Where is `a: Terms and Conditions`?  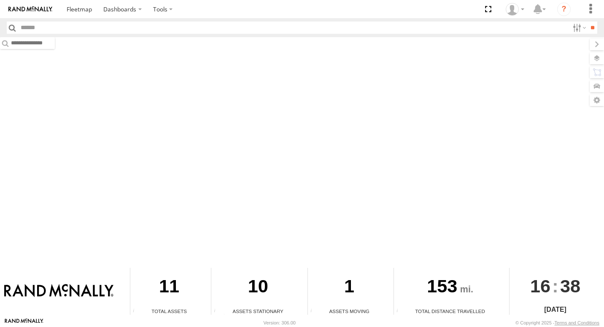
a: Terms and Conditions is located at coordinates (577, 322).